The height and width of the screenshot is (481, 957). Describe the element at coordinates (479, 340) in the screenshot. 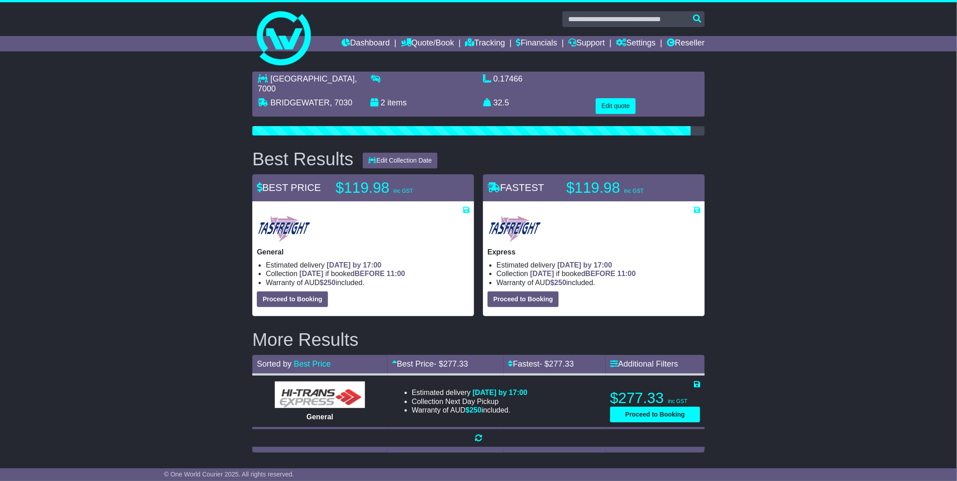

I see `h2: More Results` at that location.